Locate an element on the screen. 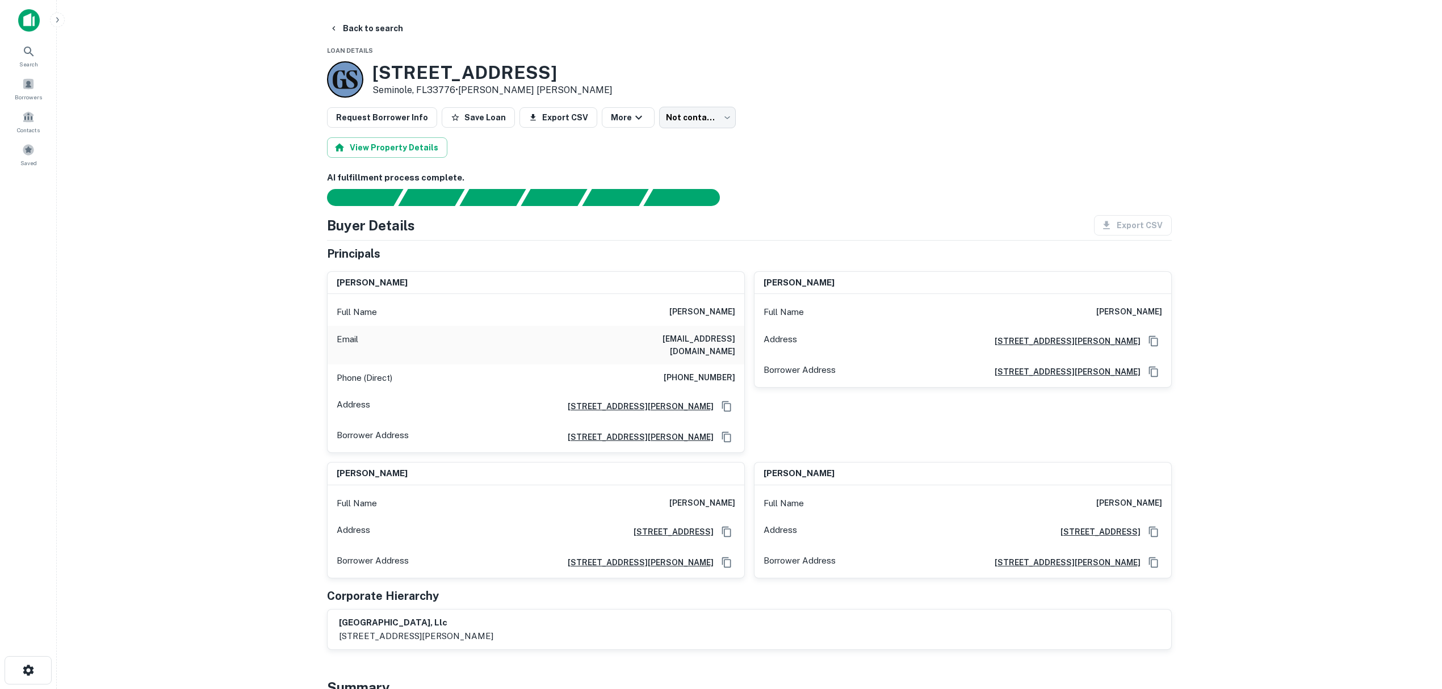 The width and height of the screenshot is (1442, 689). span: Loan Details is located at coordinates (350, 51).